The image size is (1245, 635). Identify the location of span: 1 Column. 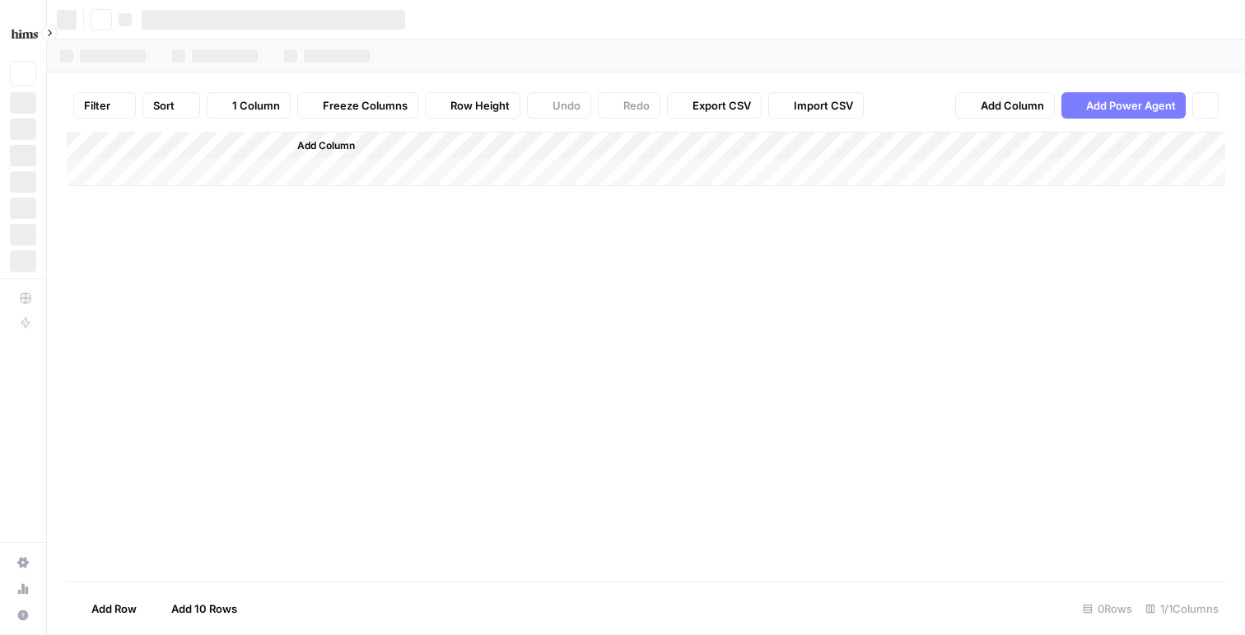
(256, 105).